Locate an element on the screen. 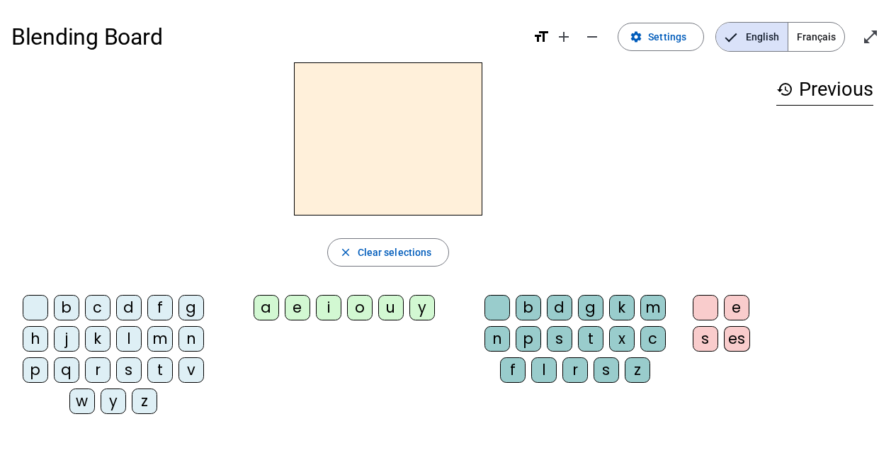  div: v is located at coordinates (191, 370).